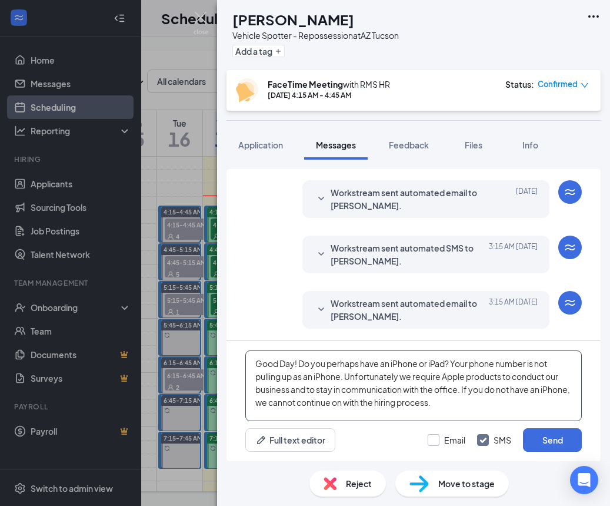 This screenshot has height=506, width=610. I want to click on button: PlusAdd a tag, so click(258, 51).